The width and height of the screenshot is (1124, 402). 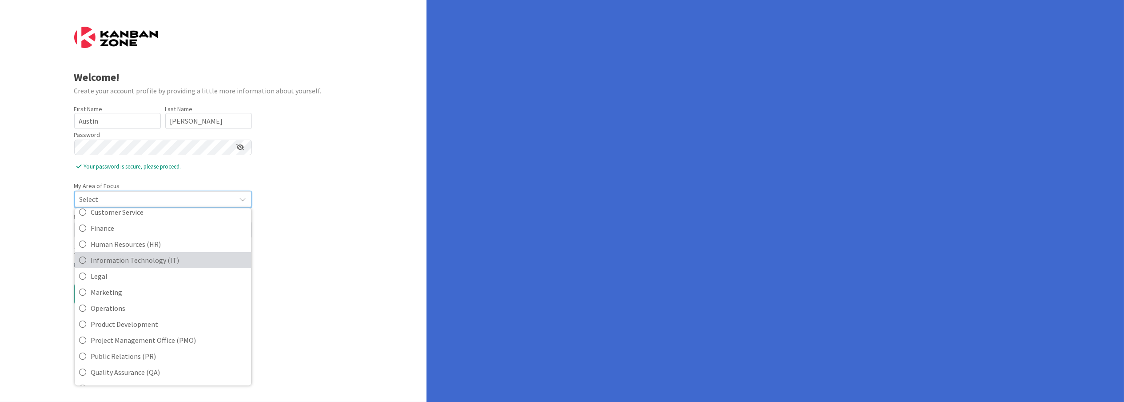 I want to click on span: Legal, so click(x=169, y=276).